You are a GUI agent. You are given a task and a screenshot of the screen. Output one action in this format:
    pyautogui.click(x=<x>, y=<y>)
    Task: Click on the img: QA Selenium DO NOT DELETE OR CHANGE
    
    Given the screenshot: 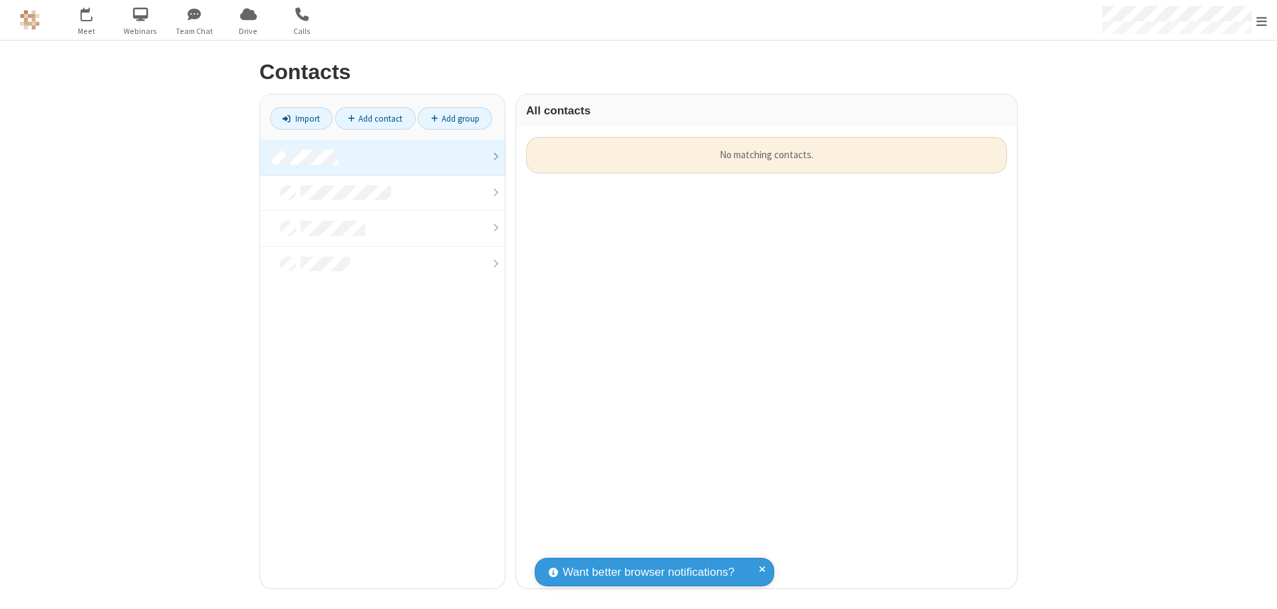 What is the action you would take?
    pyautogui.click(x=30, y=20)
    